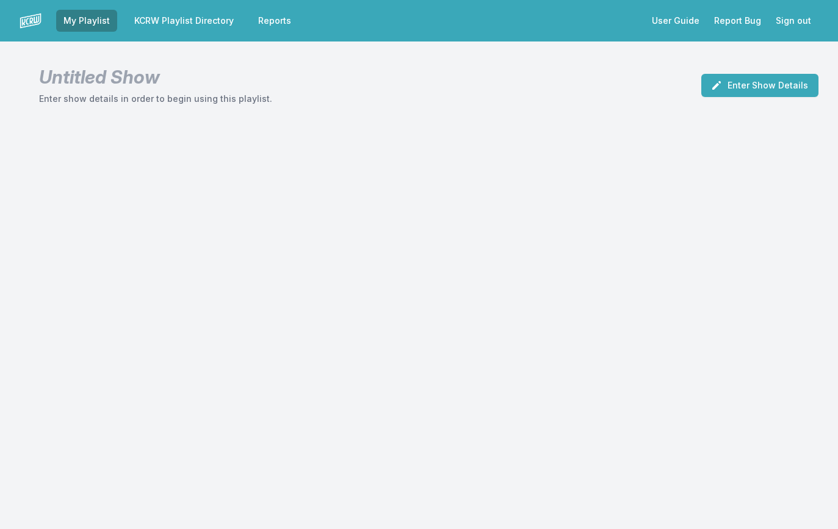  Describe the element at coordinates (31, 21) in the screenshot. I see `img: logo-white-87cec1fa9cbef997252546196dc51331.png` at that location.